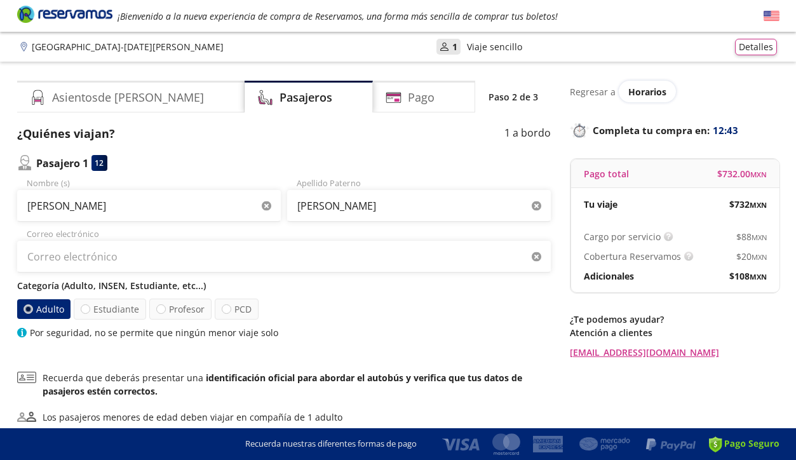 Image resolution: width=796 pixels, height=460 pixels. Describe the element at coordinates (756, 47) in the screenshot. I see `button: Detalles` at that location.